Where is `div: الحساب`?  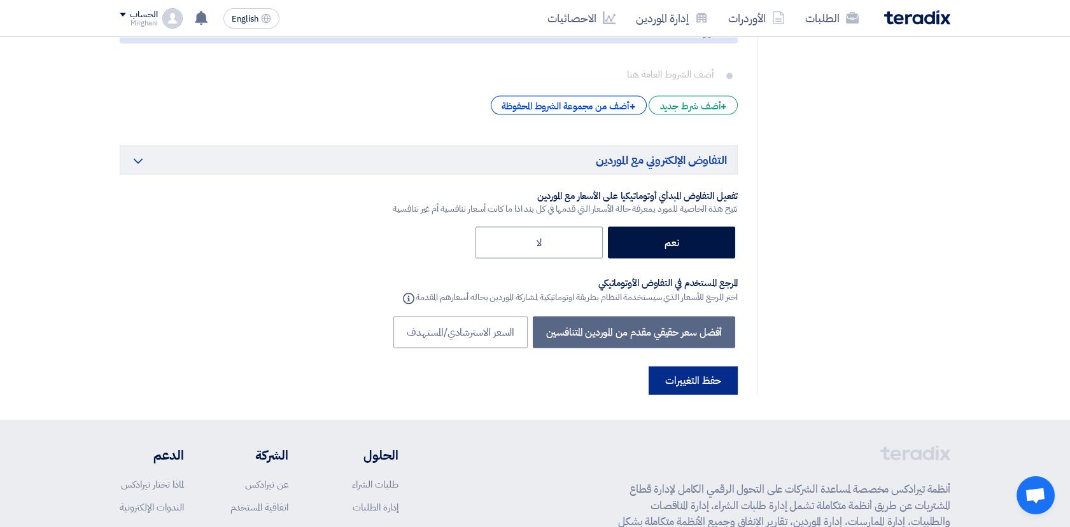 div: الحساب is located at coordinates (143, 15).